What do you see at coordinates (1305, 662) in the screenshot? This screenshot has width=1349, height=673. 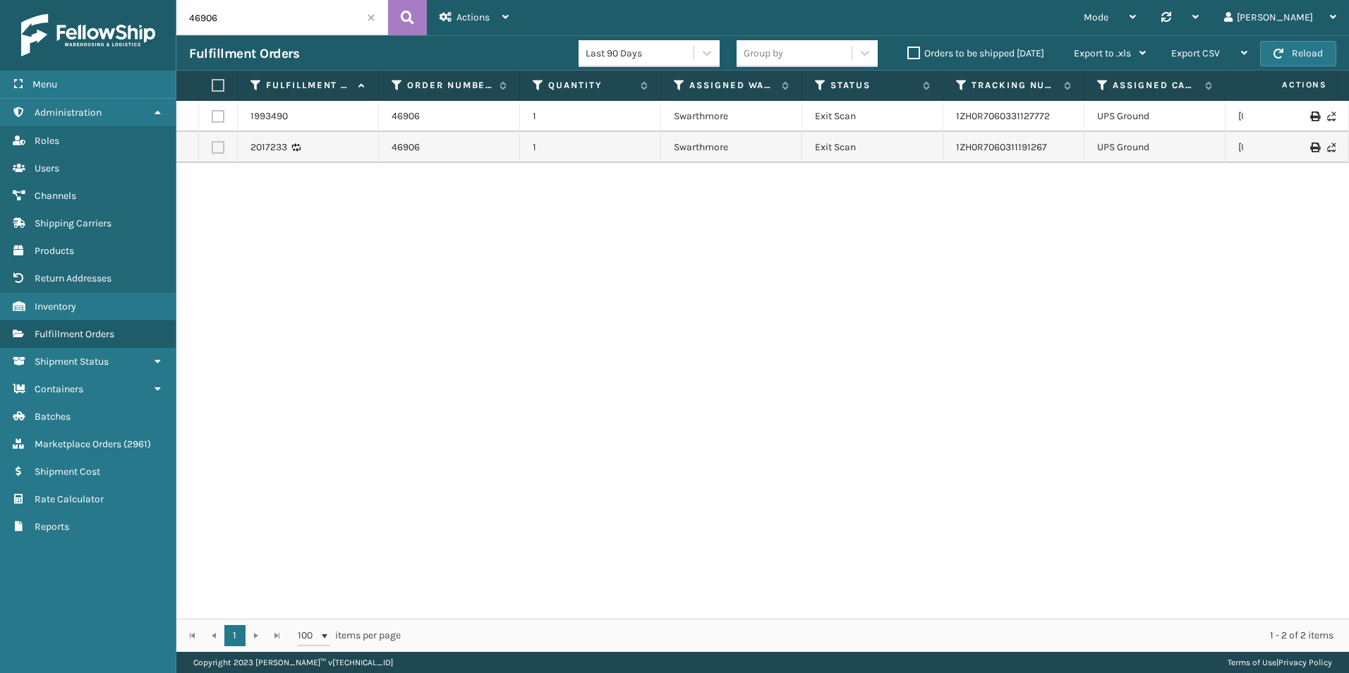 I see `a: Privacy Policy` at bounding box center [1305, 662].